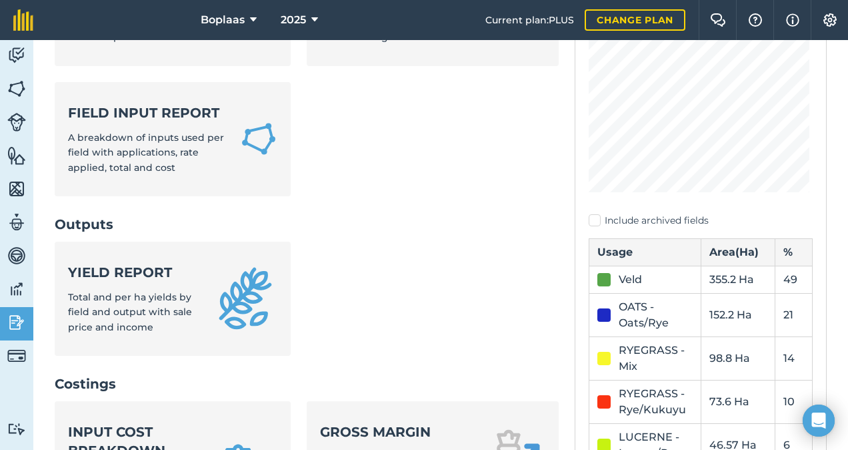 This screenshot has width=848, height=450. What do you see at coordinates (630, 279) in the screenshot?
I see `div: Veld` at bounding box center [630, 279].